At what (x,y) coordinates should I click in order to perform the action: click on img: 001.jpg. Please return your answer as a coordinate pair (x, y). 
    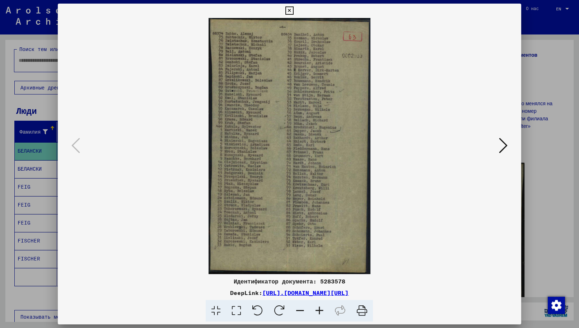
    Looking at the image, I should click on (289, 146).